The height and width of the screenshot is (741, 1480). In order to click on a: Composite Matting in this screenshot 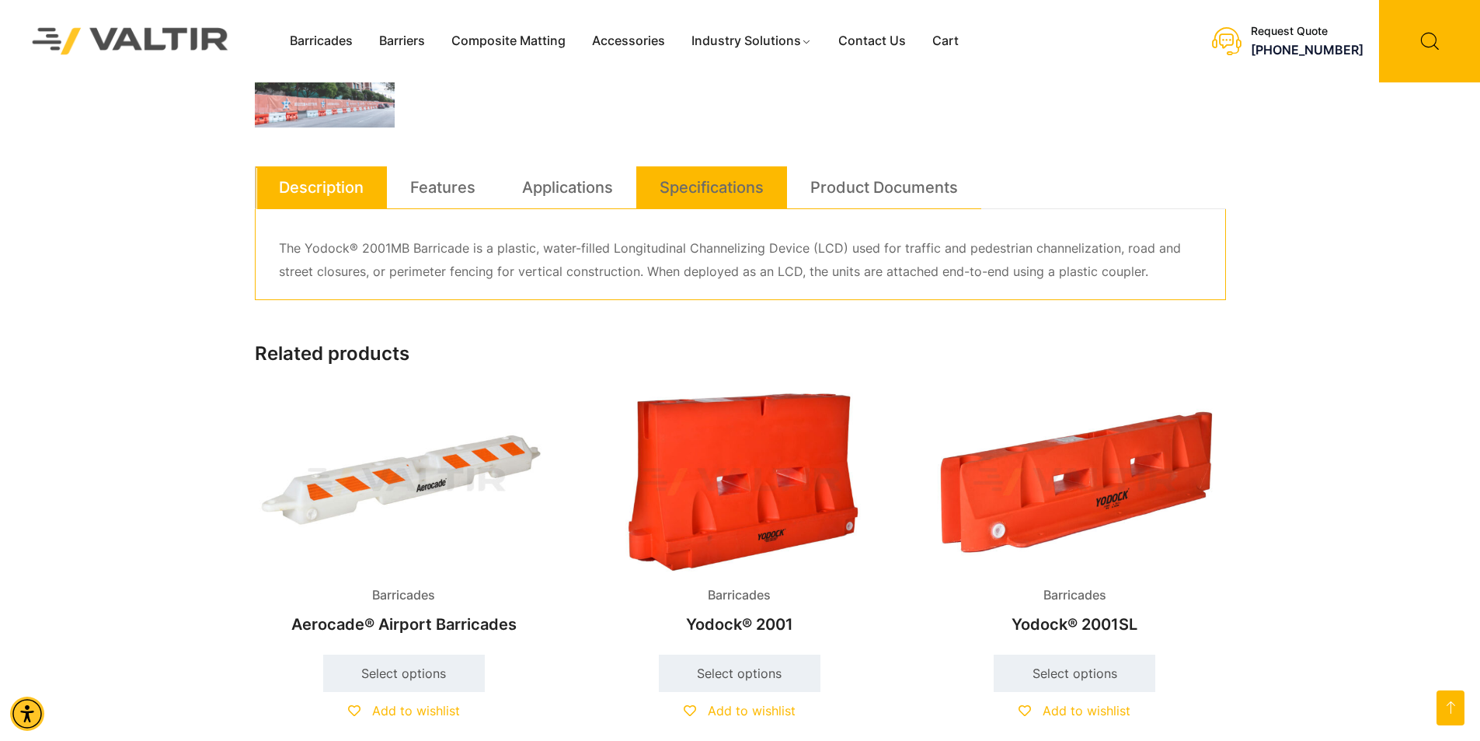, I will do `click(508, 41)`.